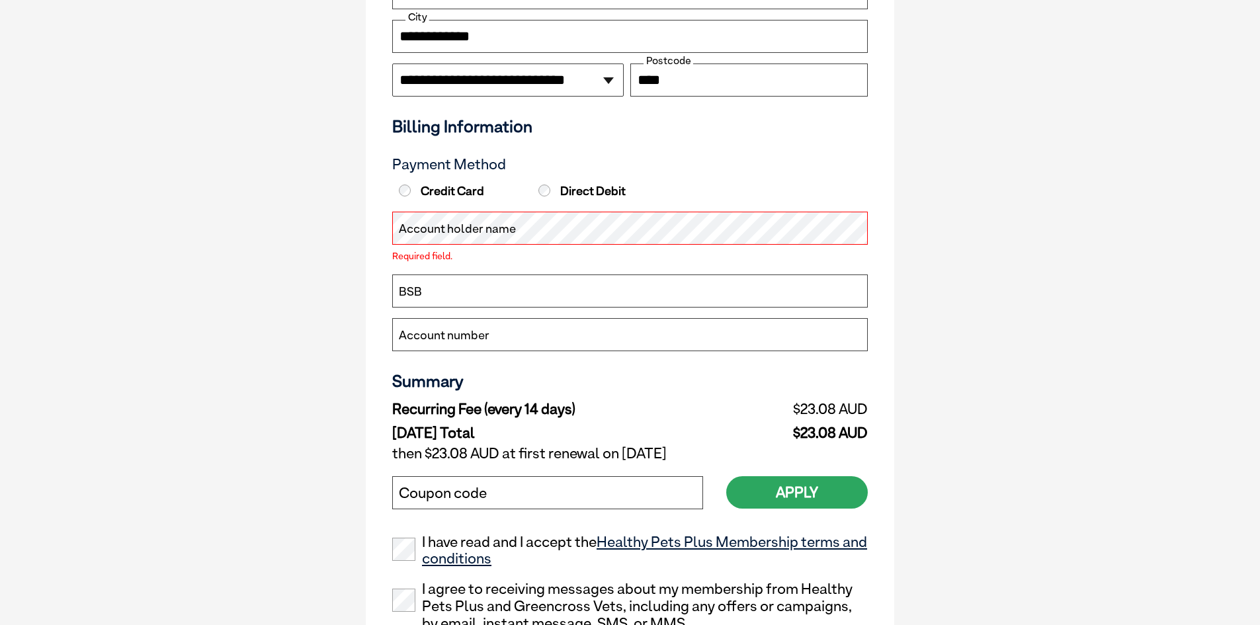  Describe the element at coordinates (417, 17) in the screenshot. I see `label: City` at that location.